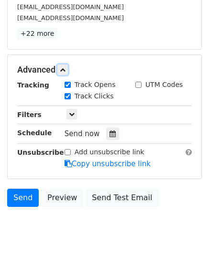 The height and width of the screenshot is (279, 209). What do you see at coordinates (110, 152) in the screenshot?
I see `label: Add unsubscribe link` at bounding box center [110, 152].